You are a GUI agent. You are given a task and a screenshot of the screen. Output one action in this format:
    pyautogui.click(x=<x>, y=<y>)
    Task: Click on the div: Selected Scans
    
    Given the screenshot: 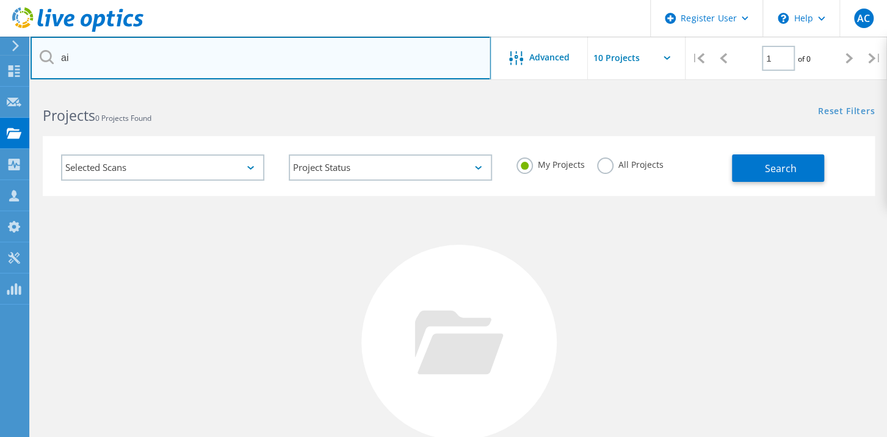 What is the action you would take?
    pyautogui.click(x=162, y=167)
    